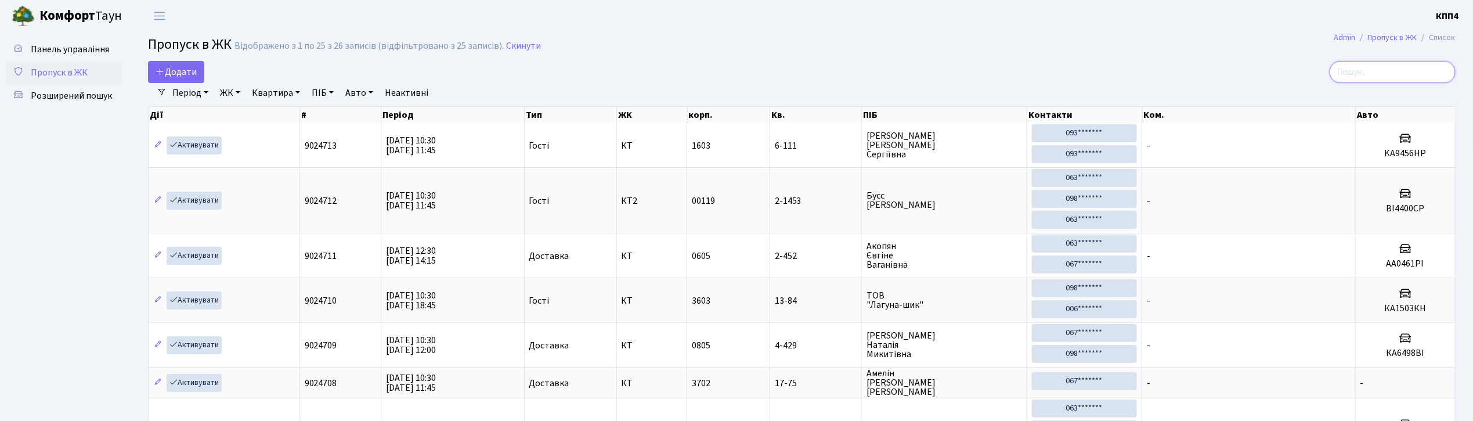  What do you see at coordinates (1405, 353) in the screenshot?
I see `h5: КА6498ВІ` at bounding box center [1405, 353].